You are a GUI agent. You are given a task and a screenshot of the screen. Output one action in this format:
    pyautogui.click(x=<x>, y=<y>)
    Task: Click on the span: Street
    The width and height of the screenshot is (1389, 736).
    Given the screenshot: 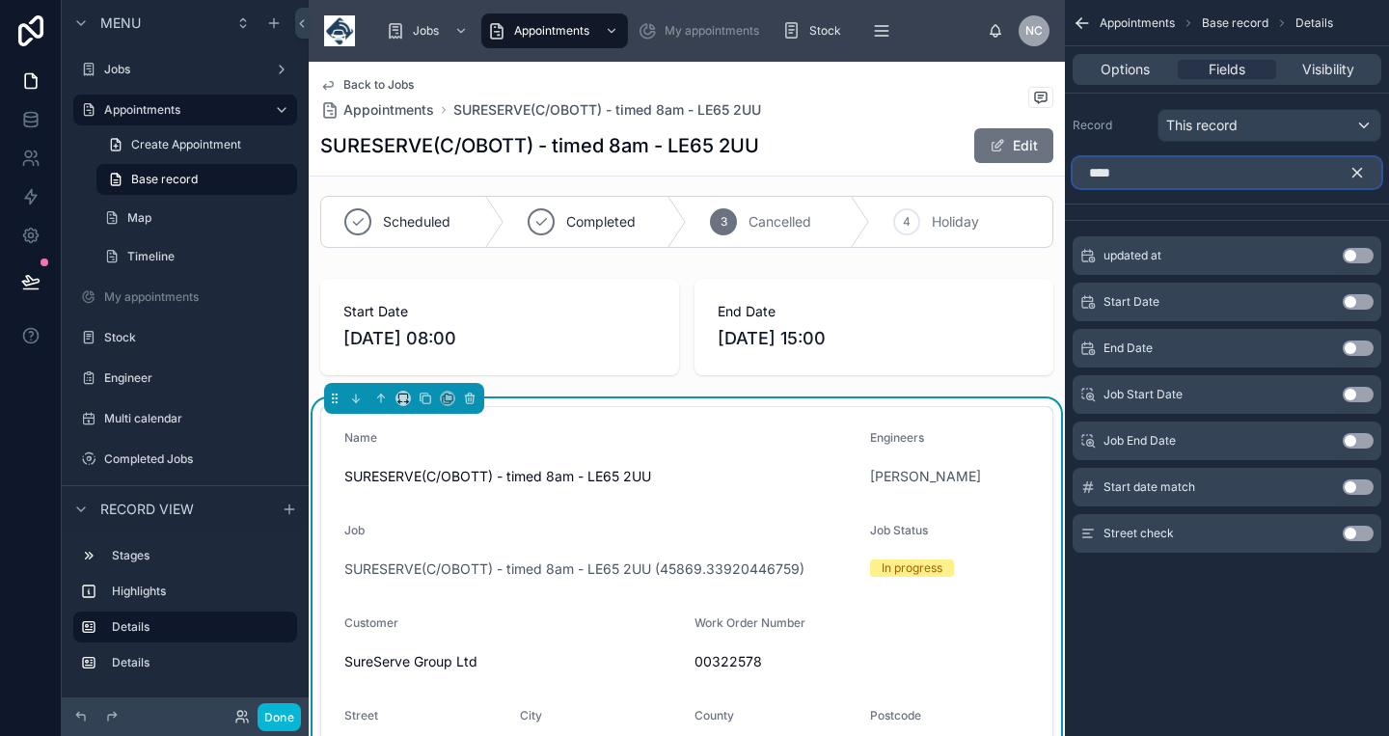 What is the action you would take?
    pyautogui.click(x=361, y=715)
    